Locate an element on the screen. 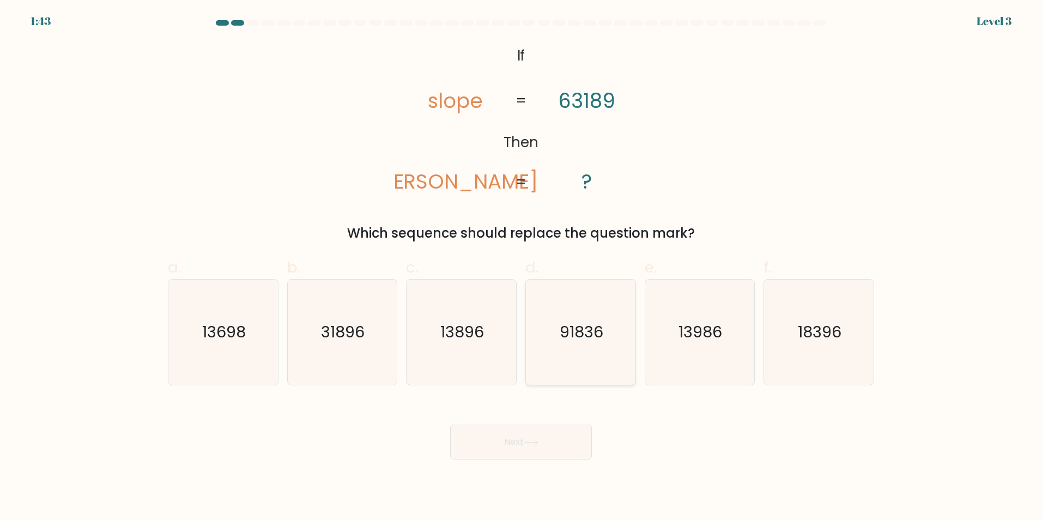  div: 1:43 is located at coordinates (40, 21).